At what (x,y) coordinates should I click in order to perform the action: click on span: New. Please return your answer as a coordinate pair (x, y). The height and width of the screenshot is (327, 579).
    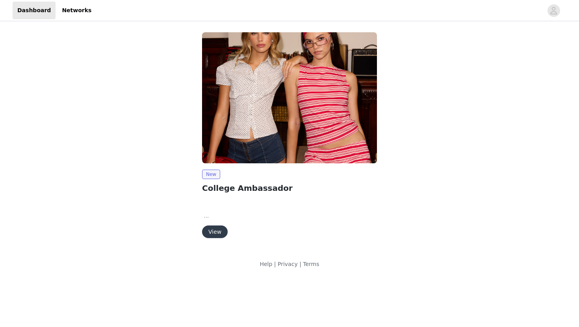
    Looking at the image, I should click on (211, 174).